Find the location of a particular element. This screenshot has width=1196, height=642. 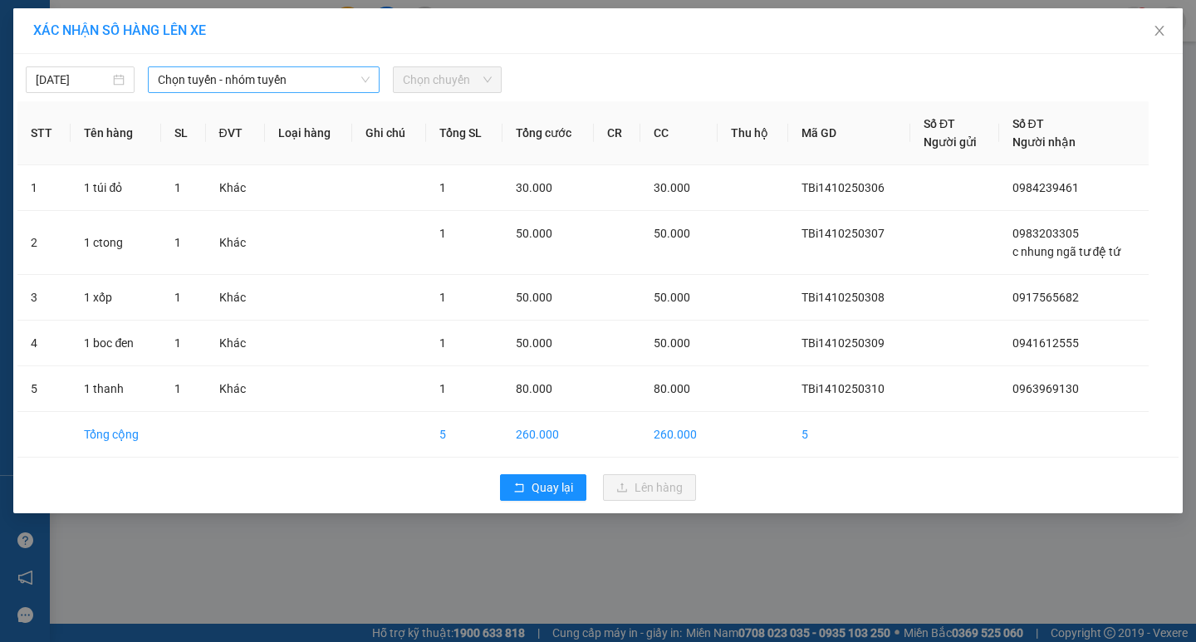

th: CC is located at coordinates (678, 133).